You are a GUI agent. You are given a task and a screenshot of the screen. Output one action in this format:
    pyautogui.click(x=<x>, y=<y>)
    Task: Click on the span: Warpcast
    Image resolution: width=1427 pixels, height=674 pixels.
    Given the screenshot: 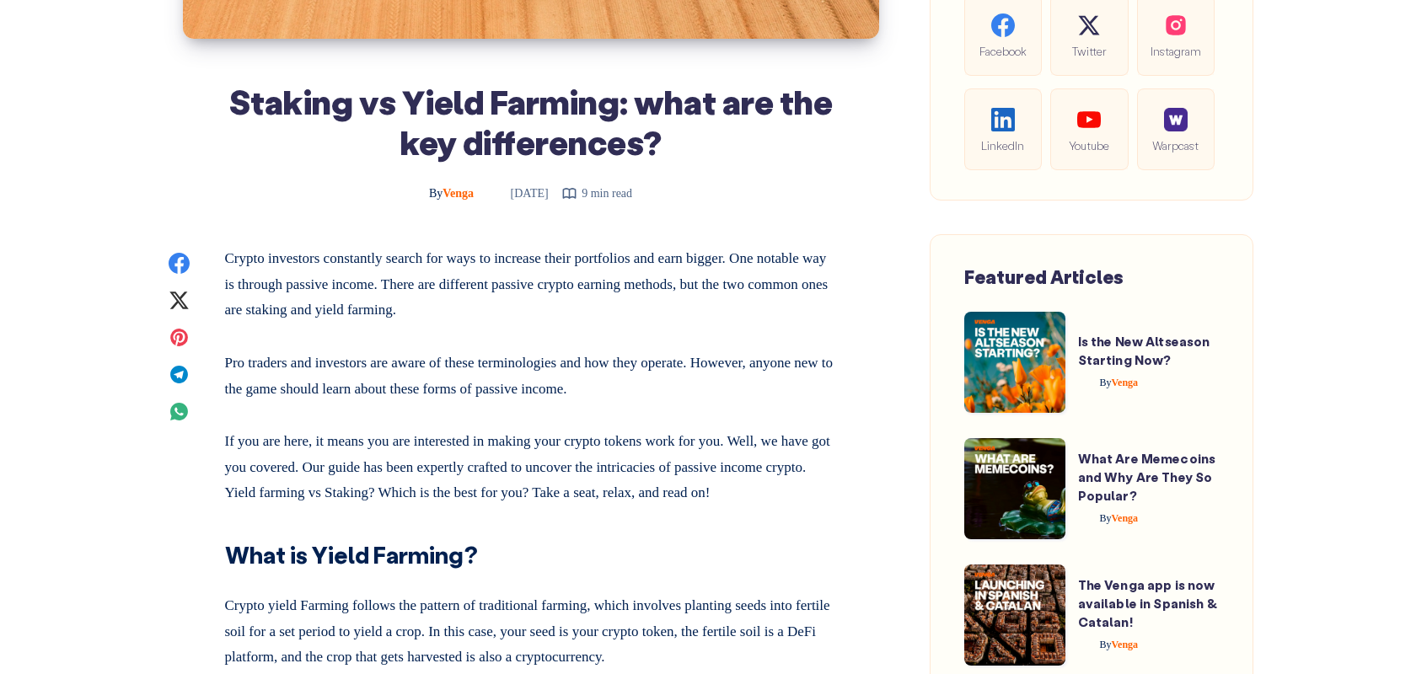 What is the action you would take?
    pyautogui.click(x=1176, y=145)
    